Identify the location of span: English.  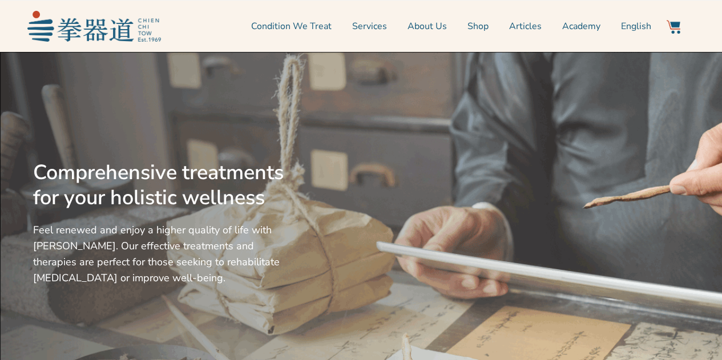
(636, 26).